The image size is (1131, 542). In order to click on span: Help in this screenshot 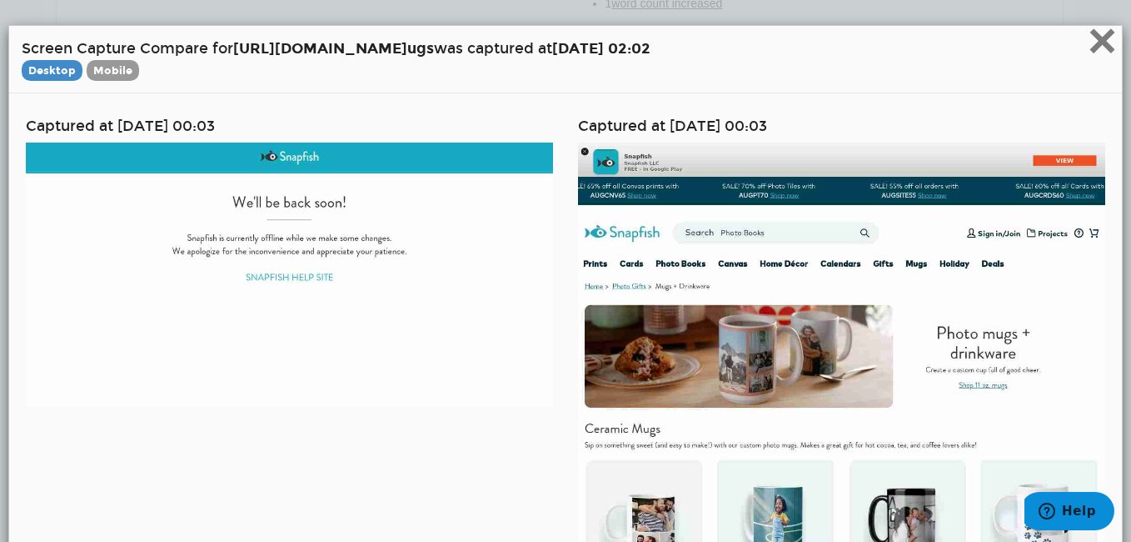, I will do `click(54, 19)`.